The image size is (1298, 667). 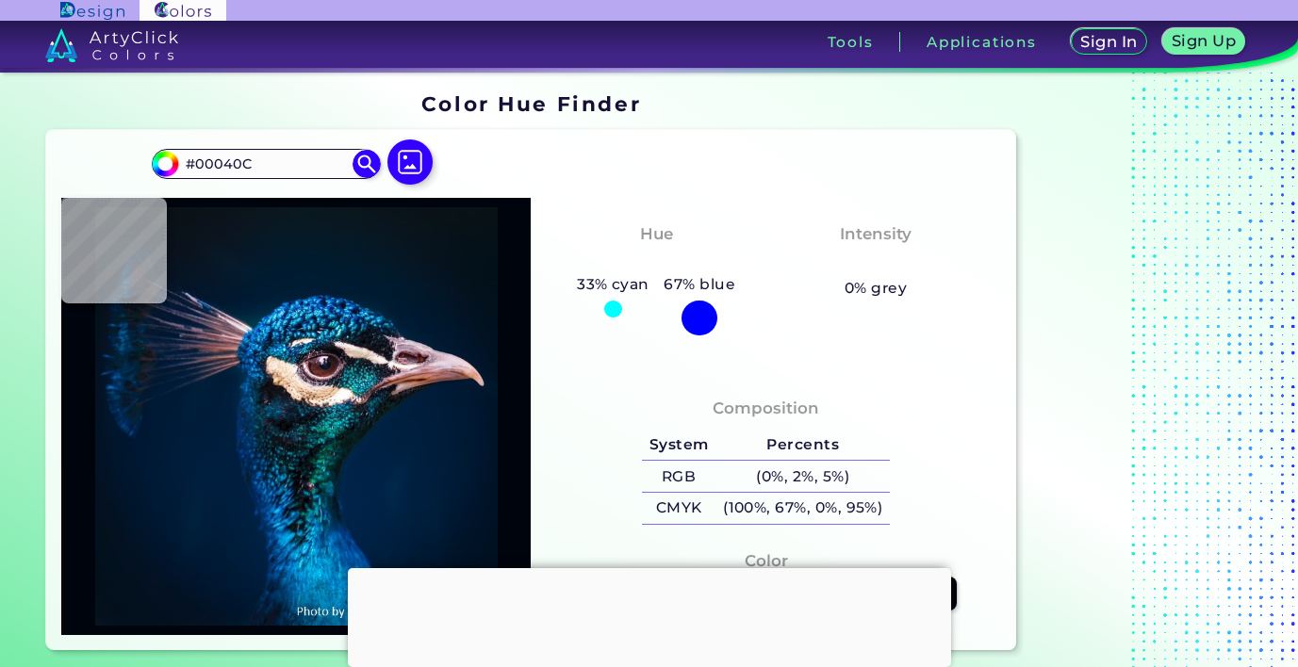 What do you see at coordinates (875, 234) in the screenshot?
I see `h4: Intensity` at bounding box center [875, 234].